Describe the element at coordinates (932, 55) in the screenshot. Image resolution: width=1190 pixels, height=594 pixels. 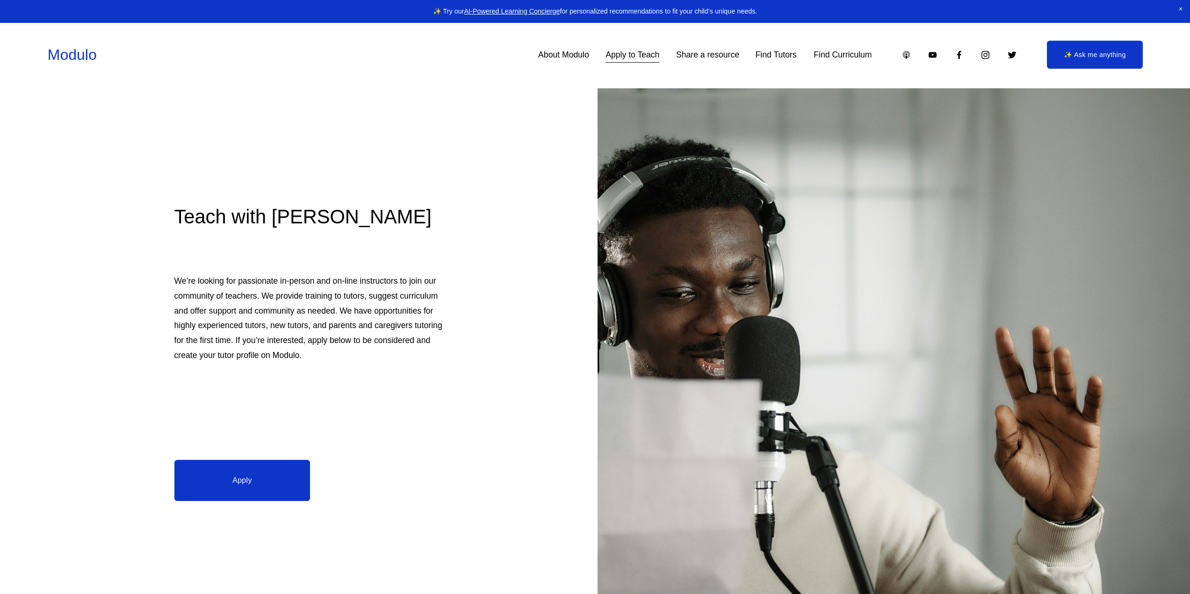
I see `a: YouTube` at that location.